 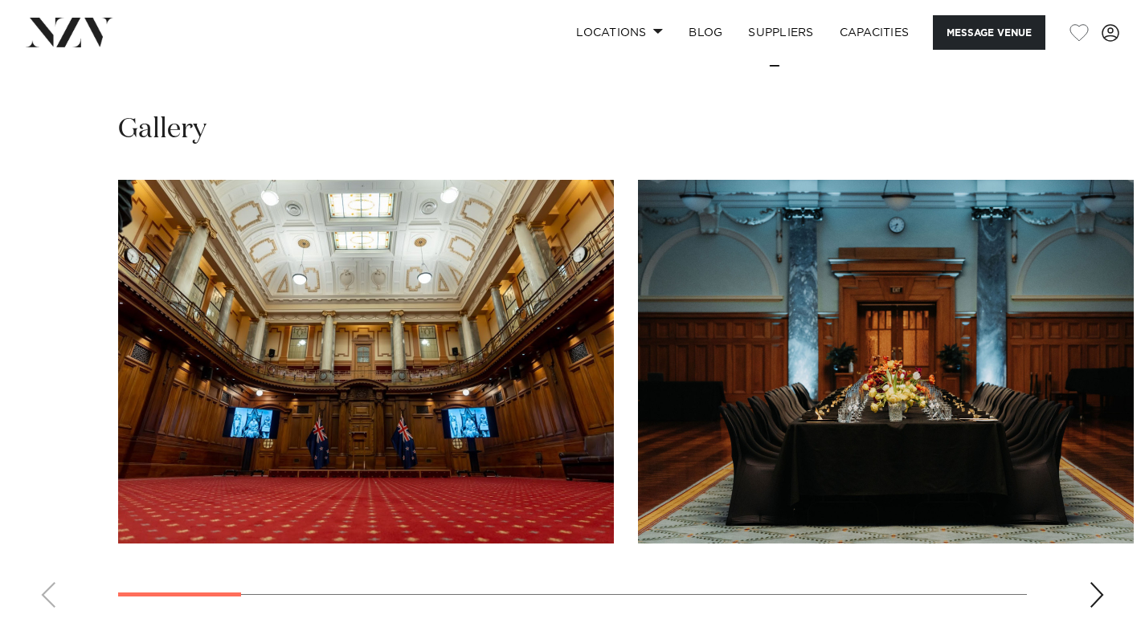 I want to click on a: BLOG, so click(x=705, y=32).